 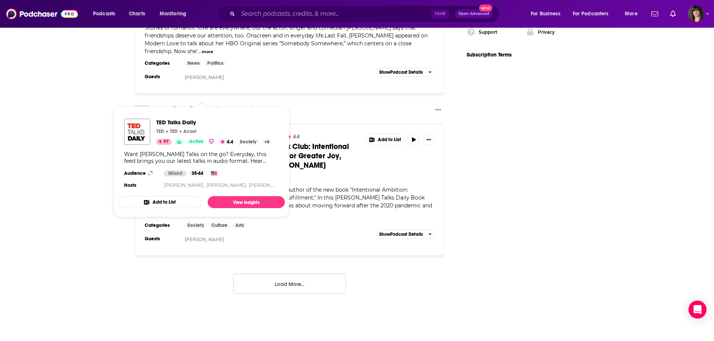 I want to click on img: verified Badge, so click(x=211, y=141).